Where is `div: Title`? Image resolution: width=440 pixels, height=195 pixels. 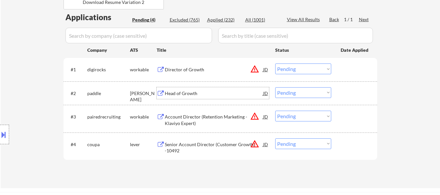
div: Title is located at coordinates (213, 50).